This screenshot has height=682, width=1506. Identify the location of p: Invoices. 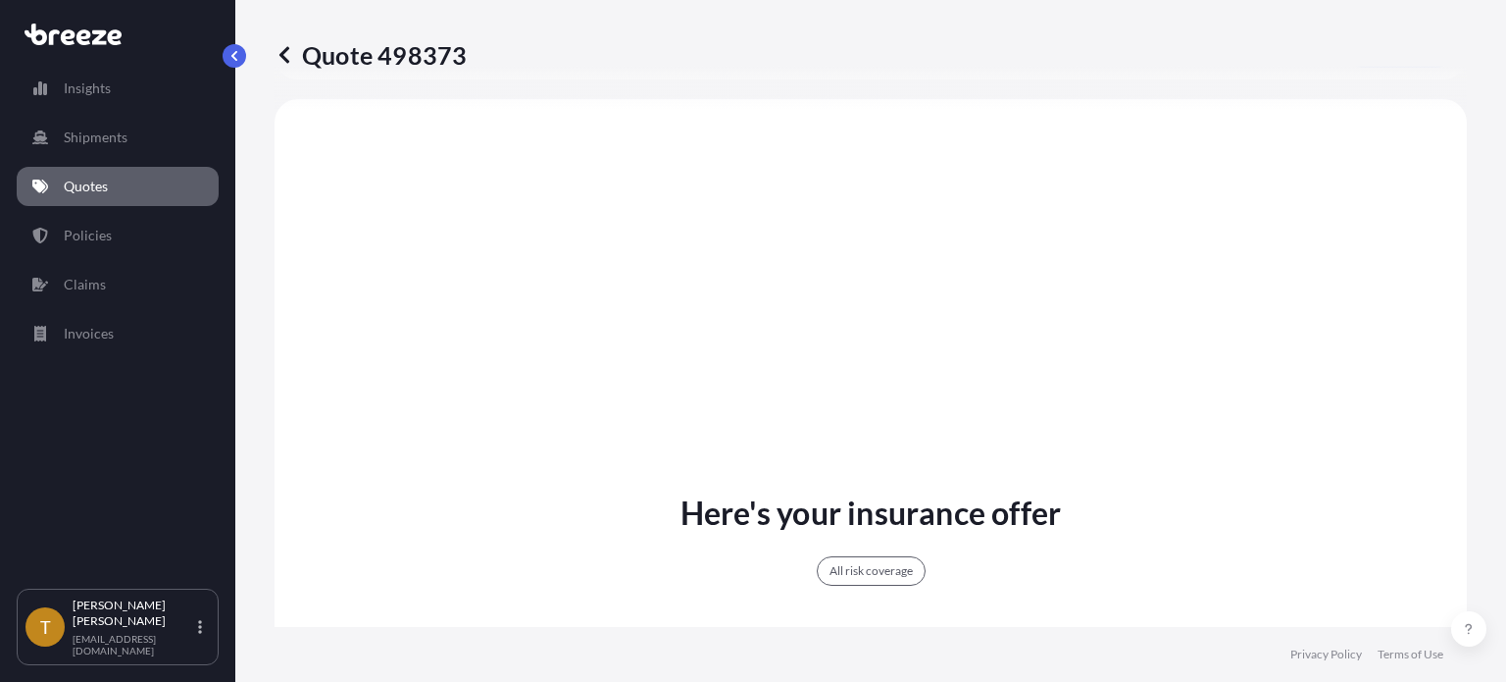
(88, 333).